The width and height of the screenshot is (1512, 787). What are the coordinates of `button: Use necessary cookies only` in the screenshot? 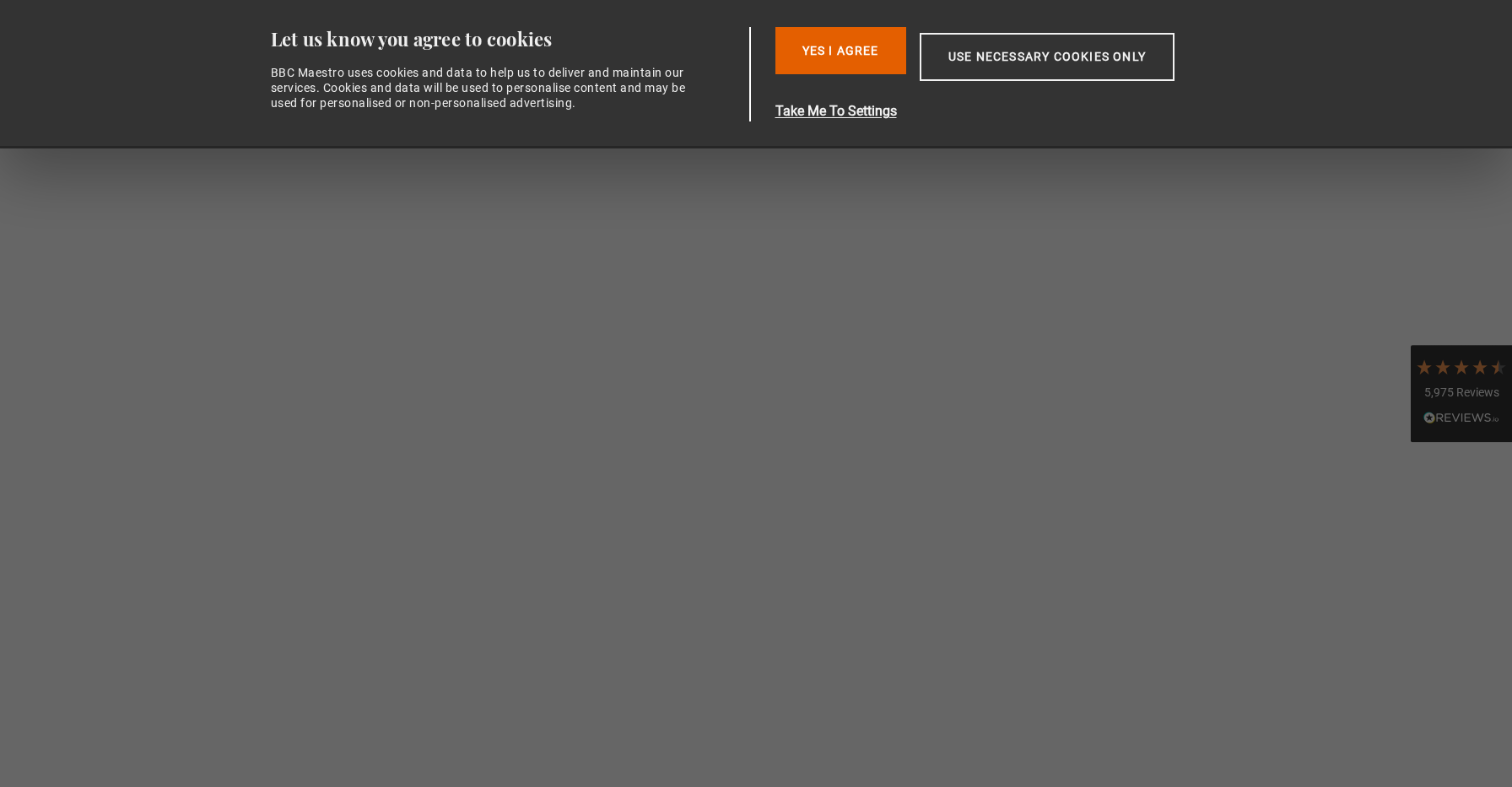 It's located at (1047, 57).